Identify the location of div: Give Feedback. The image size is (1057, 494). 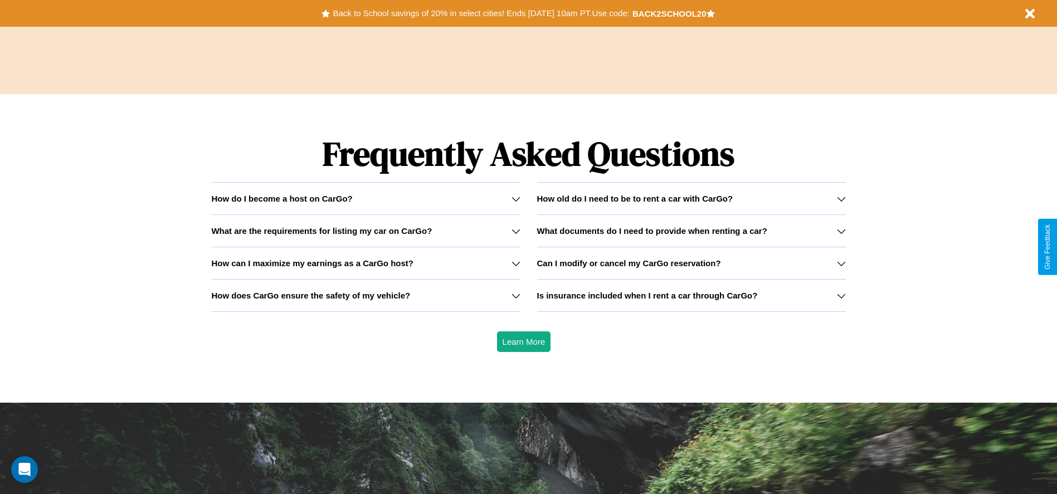
(1048, 247).